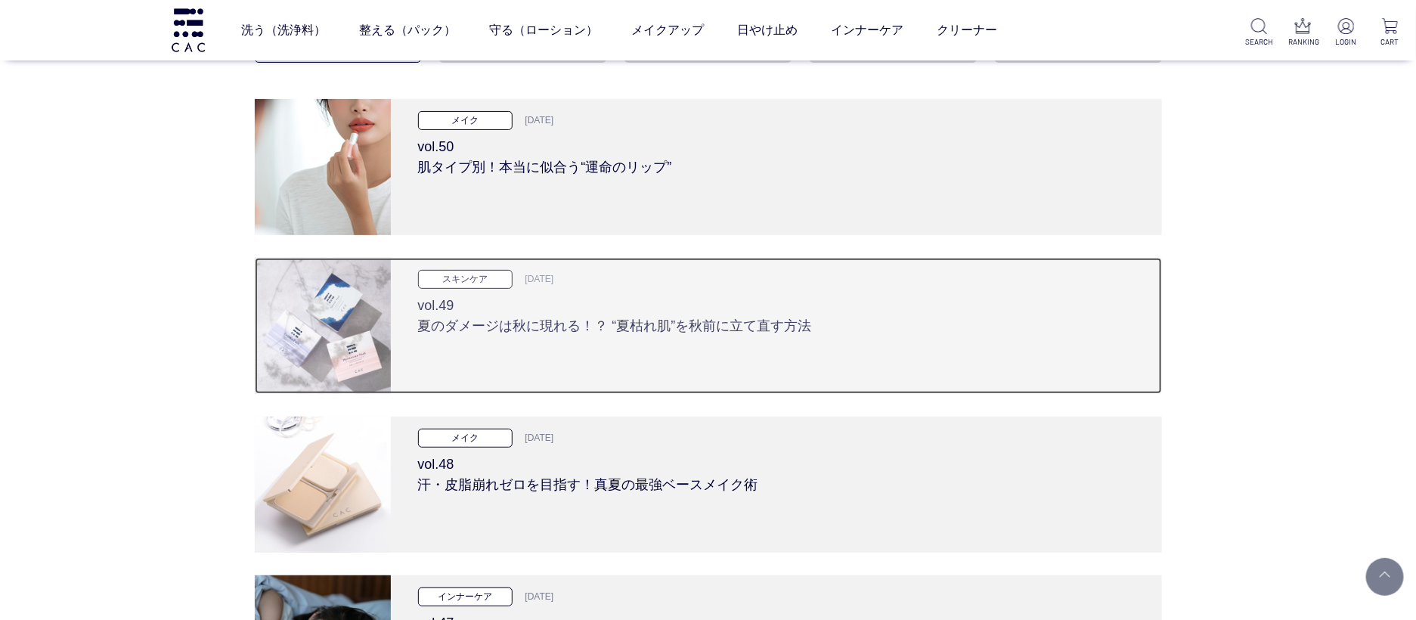  What do you see at coordinates (1303, 42) in the screenshot?
I see `p: RANKING` at bounding box center [1303, 42].